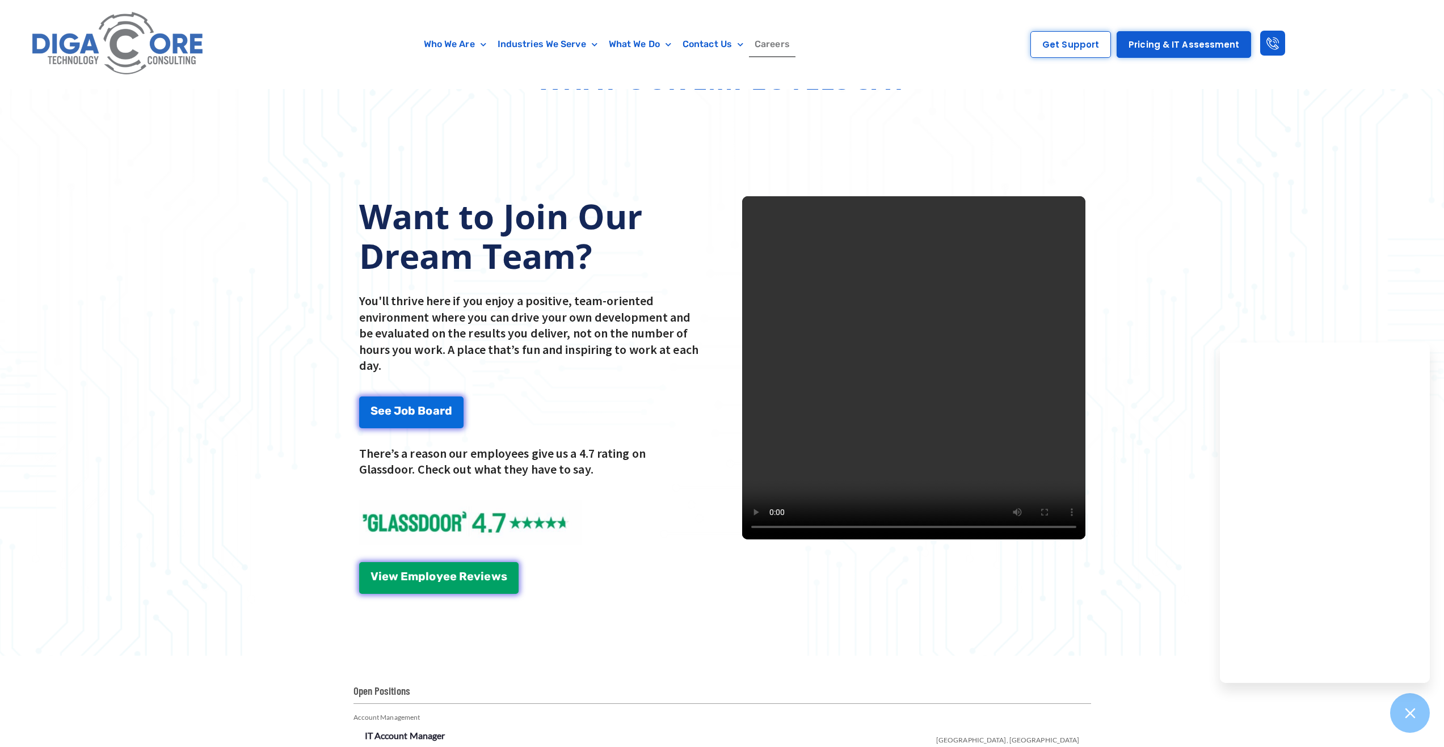 The height and width of the screenshot is (747, 1444). Describe the element at coordinates (374, 411) in the screenshot. I see `span: S` at that location.